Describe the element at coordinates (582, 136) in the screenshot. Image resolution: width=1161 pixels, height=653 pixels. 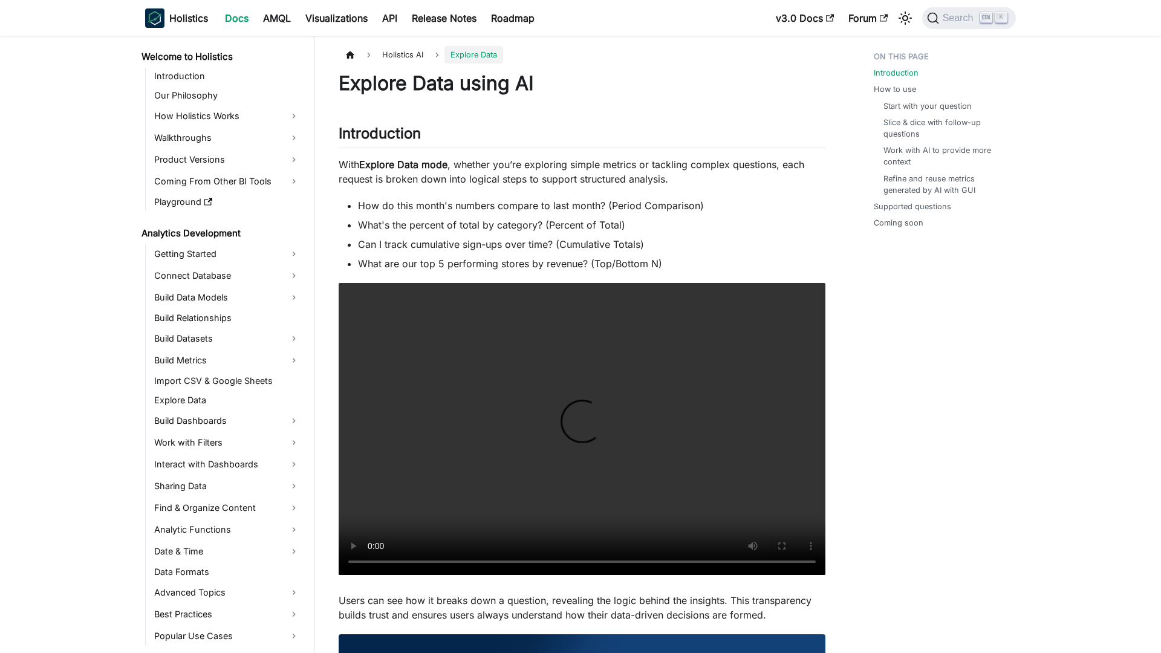
I see `h2: Introduction` at that location.